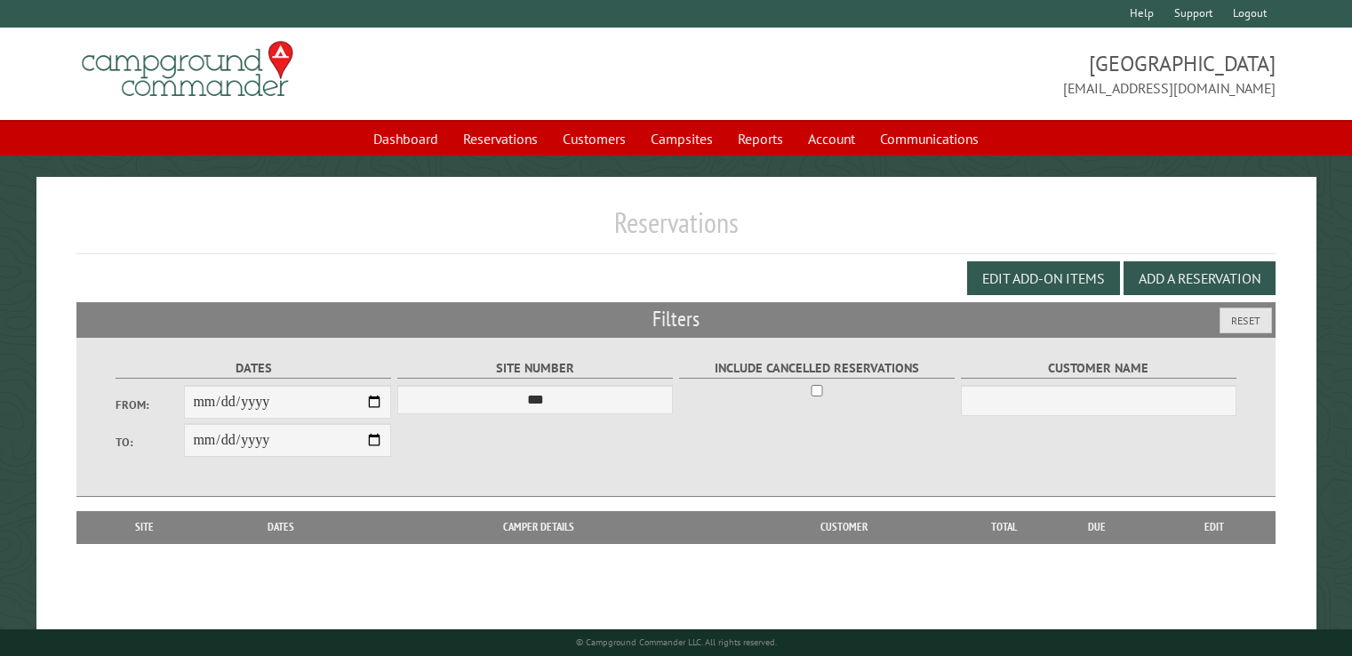  I want to click on h1: Reservations, so click(676, 229).